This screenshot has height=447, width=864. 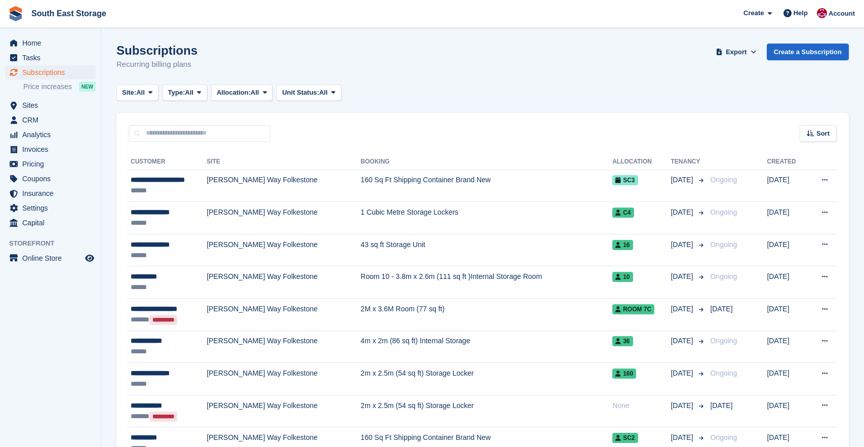 I want to click on td: 2M x 3.6M Room (77 sq ft), so click(x=486, y=315).